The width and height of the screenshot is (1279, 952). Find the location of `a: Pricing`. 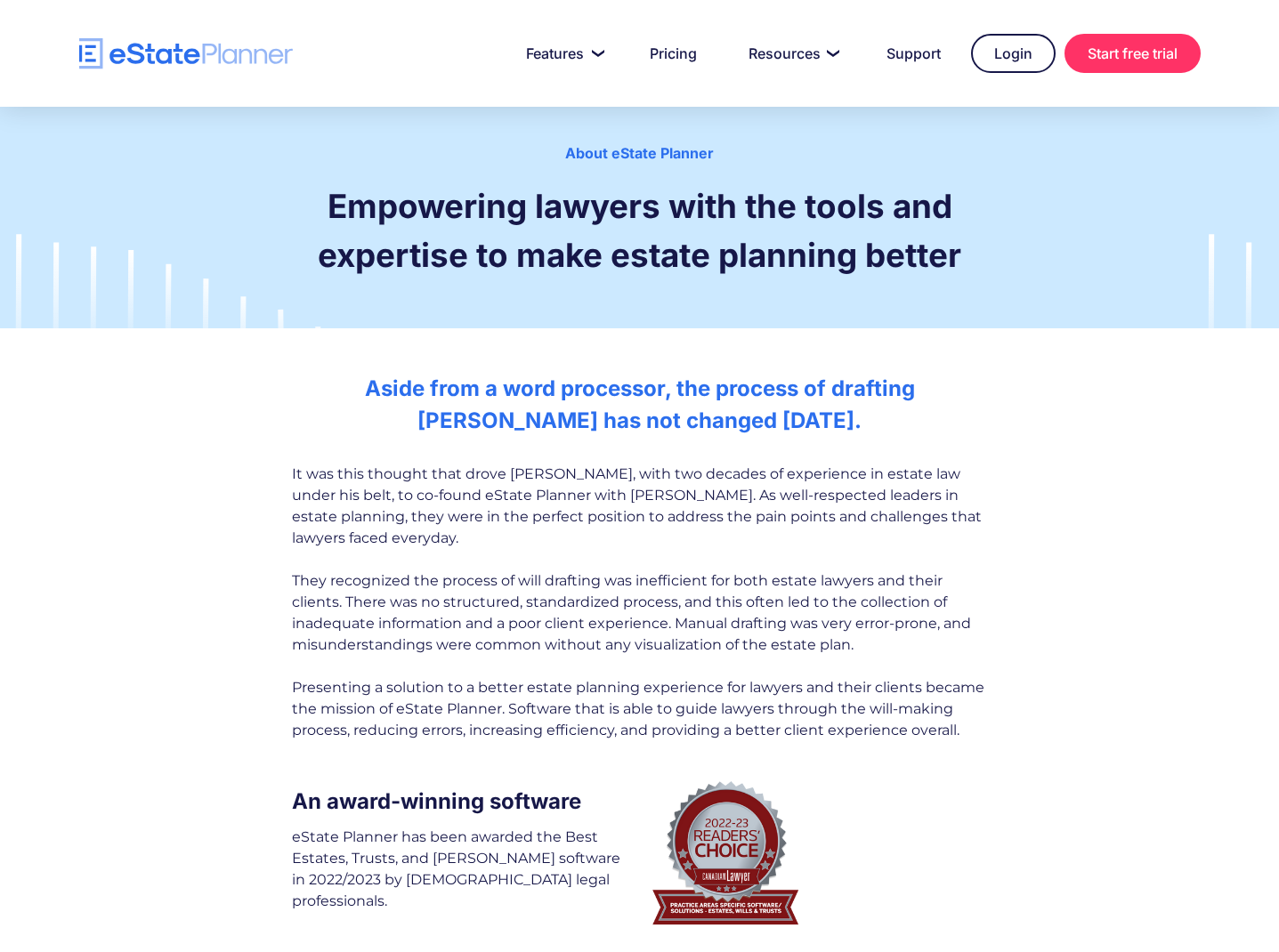

a: Pricing is located at coordinates (673, 54).